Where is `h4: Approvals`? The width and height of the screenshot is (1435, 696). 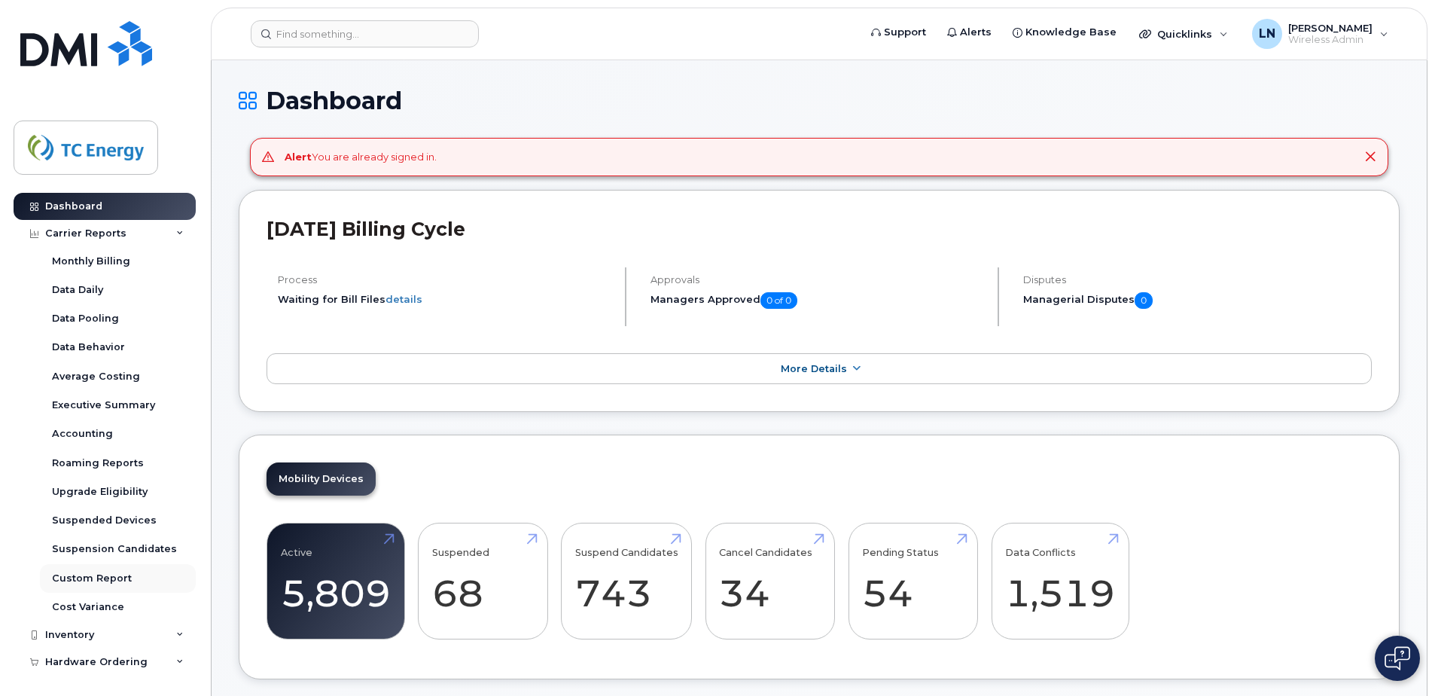
h4: Approvals is located at coordinates (818, 279).